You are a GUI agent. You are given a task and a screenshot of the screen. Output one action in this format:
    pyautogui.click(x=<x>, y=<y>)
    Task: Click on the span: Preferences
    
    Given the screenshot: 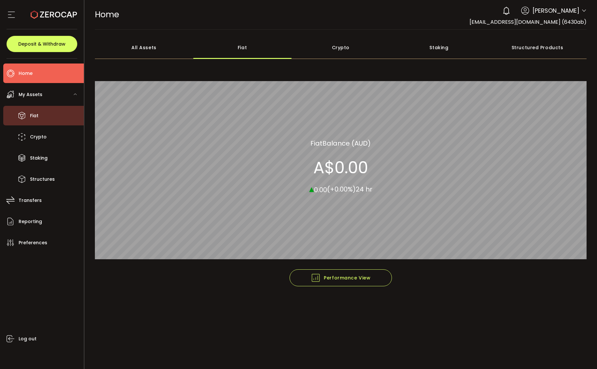 What is the action you would take?
    pyautogui.click(x=33, y=243)
    